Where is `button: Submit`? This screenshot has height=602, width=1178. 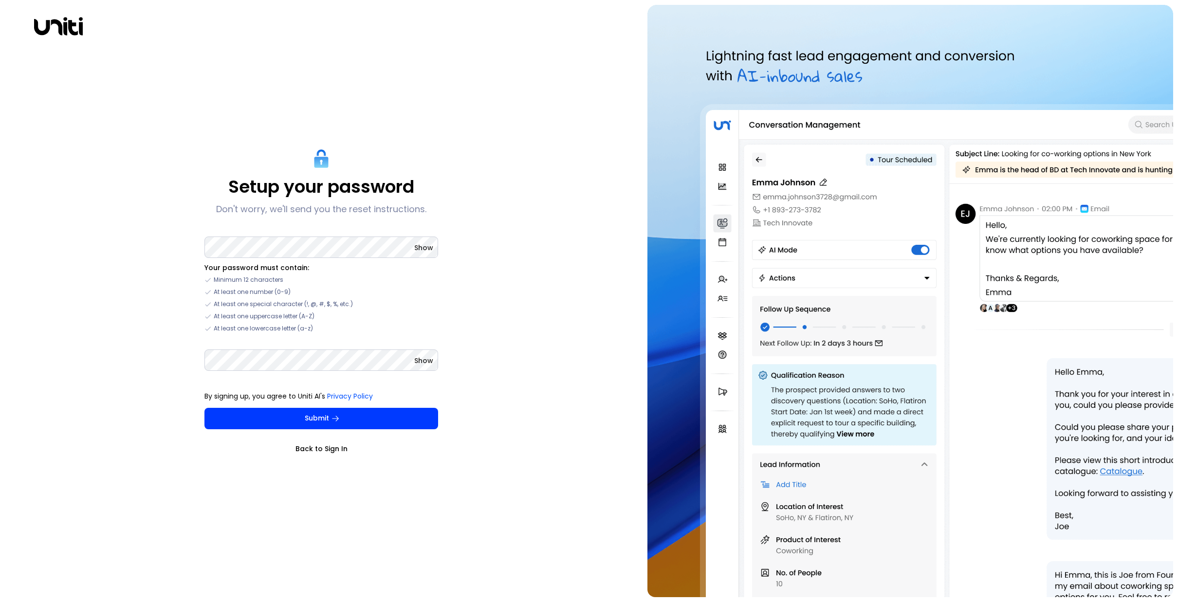 button: Submit is located at coordinates (321, 419).